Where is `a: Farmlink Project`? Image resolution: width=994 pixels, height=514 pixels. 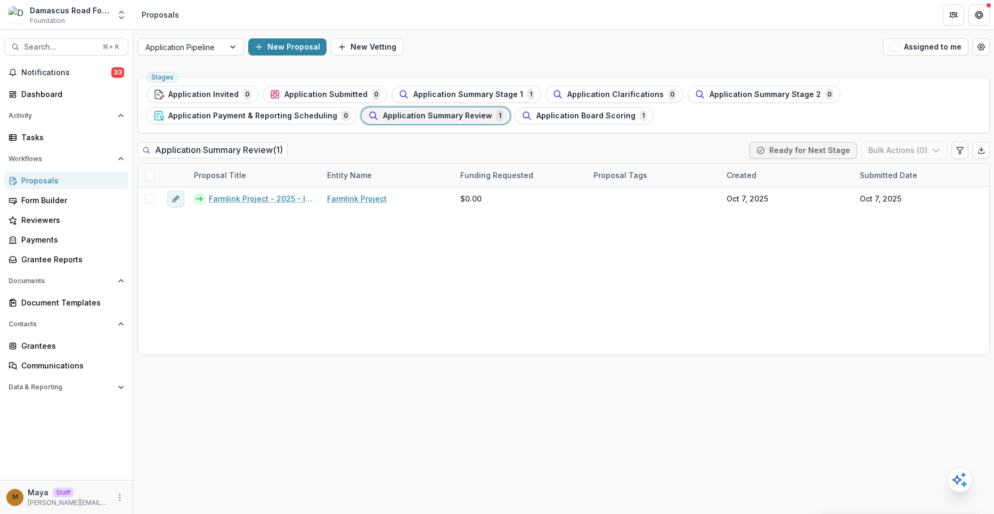
a: Farmlink Project is located at coordinates (357, 198).